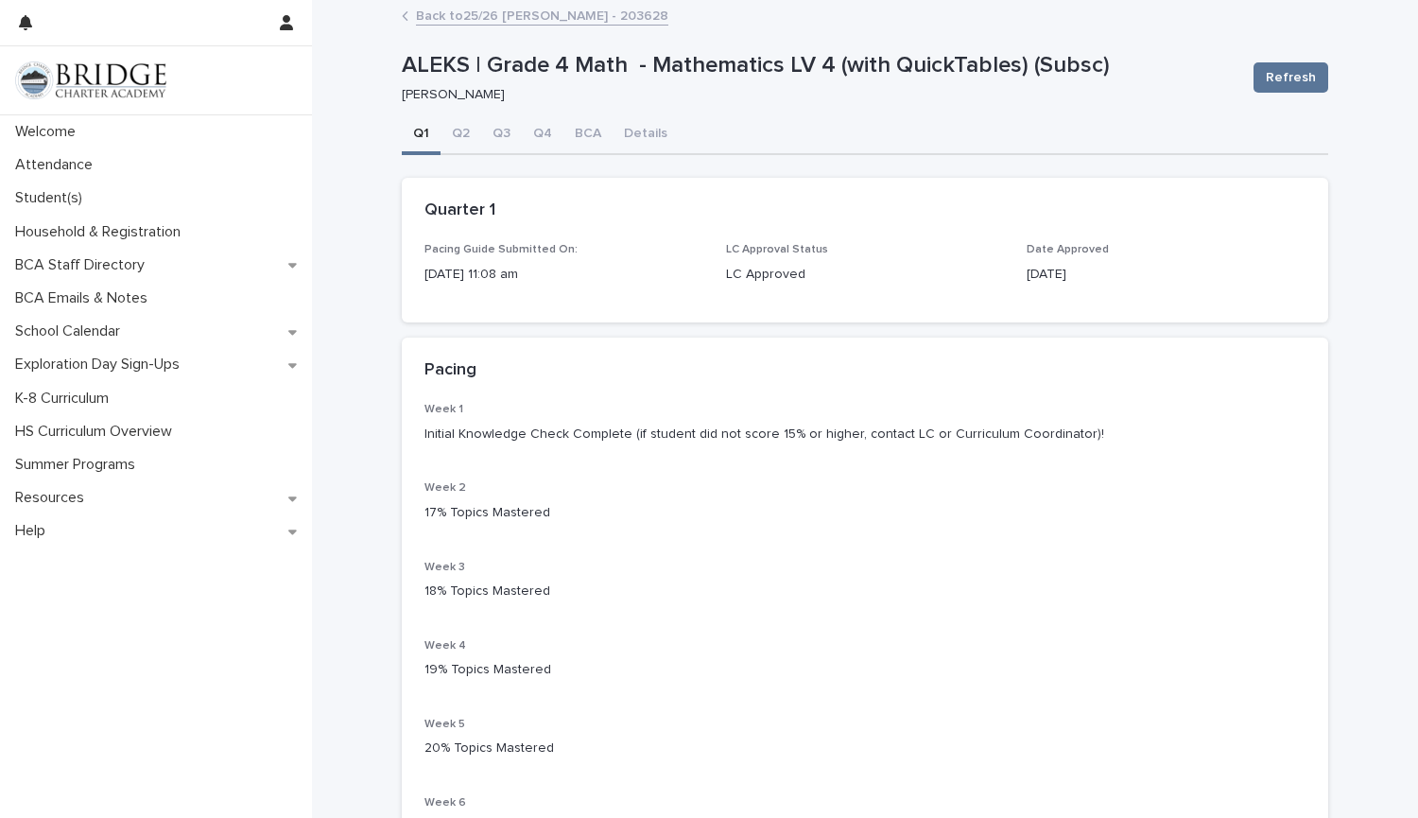  Describe the element at coordinates (445, 646) in the screenshot. I see `span: Week 4` at that location.